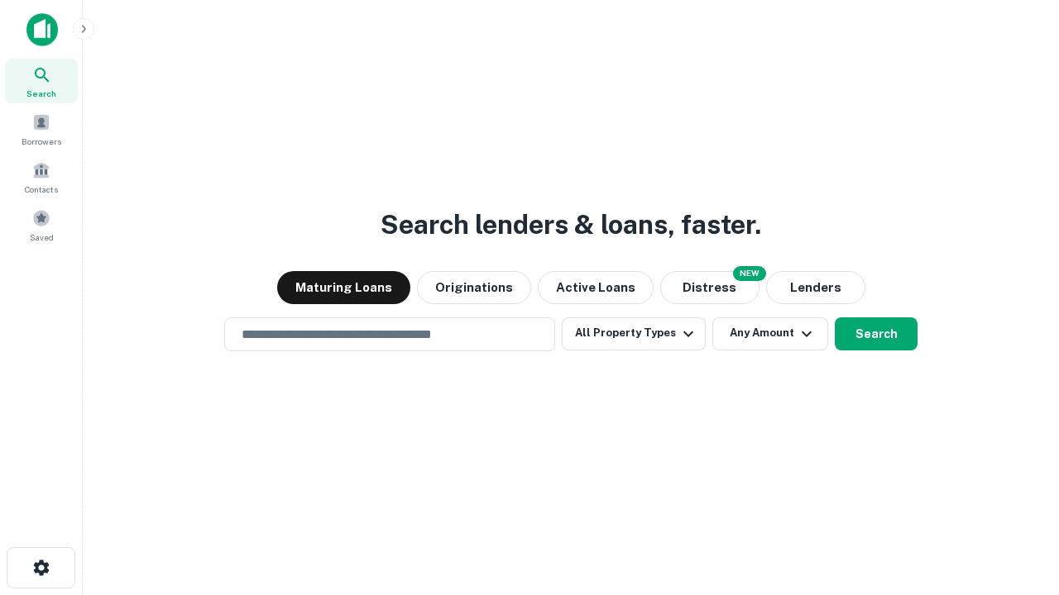  Describe the element at coordinates (41, 177) in the screenshot. I see `a: Contacts` at that location.